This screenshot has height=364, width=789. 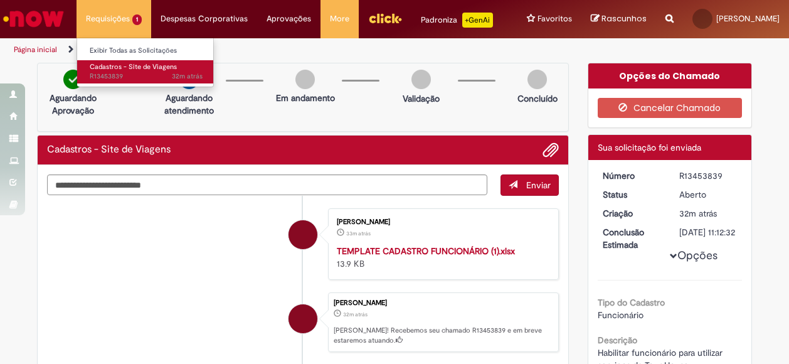 I want to click on time: 27/08/2025 17:12:23, so click(x=358, y=233).